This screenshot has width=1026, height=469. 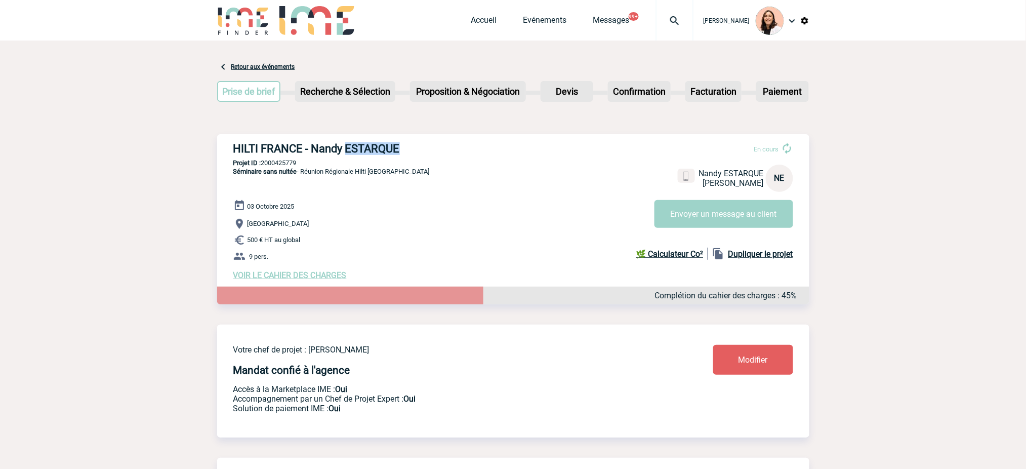 What do you see at coordinates (639, 91) in the screenshot?
I see `p: Confirmation` at bounding box center [639, 91].